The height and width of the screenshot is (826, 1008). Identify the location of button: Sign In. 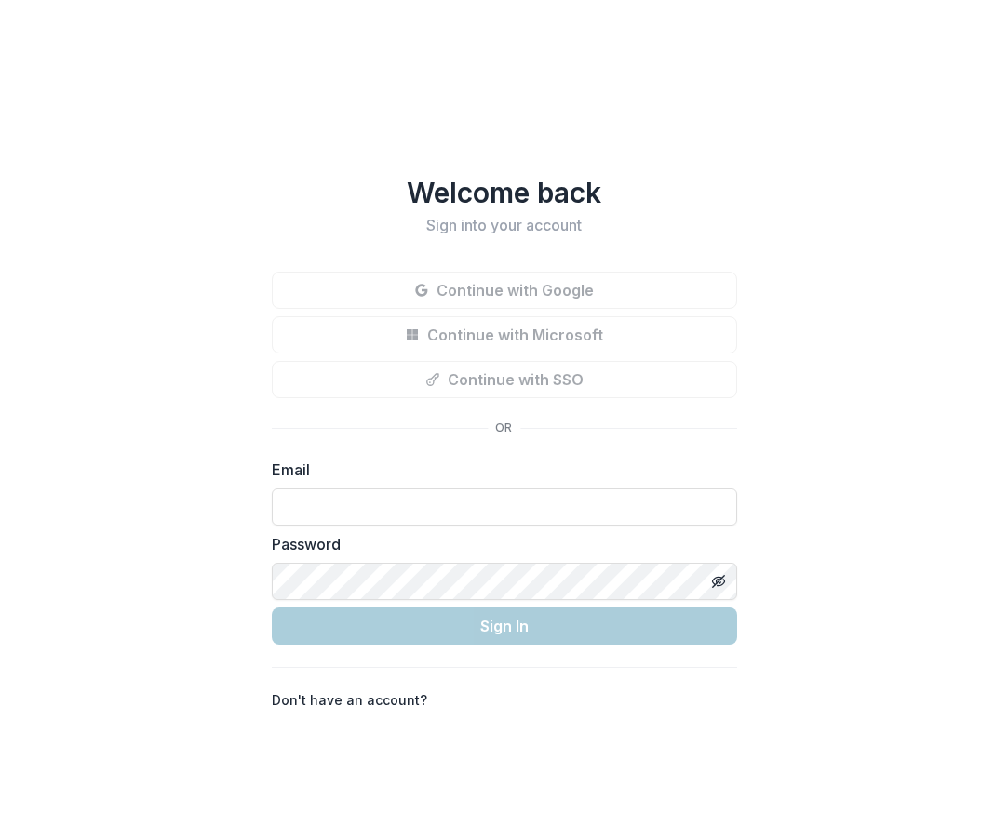
(504, 626).